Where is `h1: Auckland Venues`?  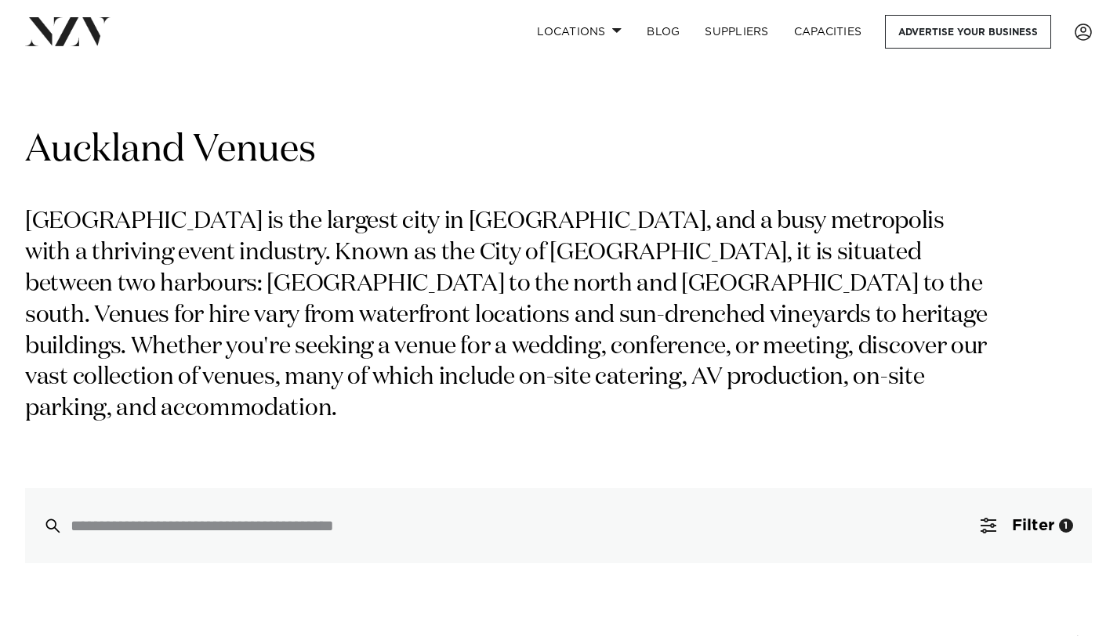 h1: Auckland Venues is located at coordinates (558, 150).